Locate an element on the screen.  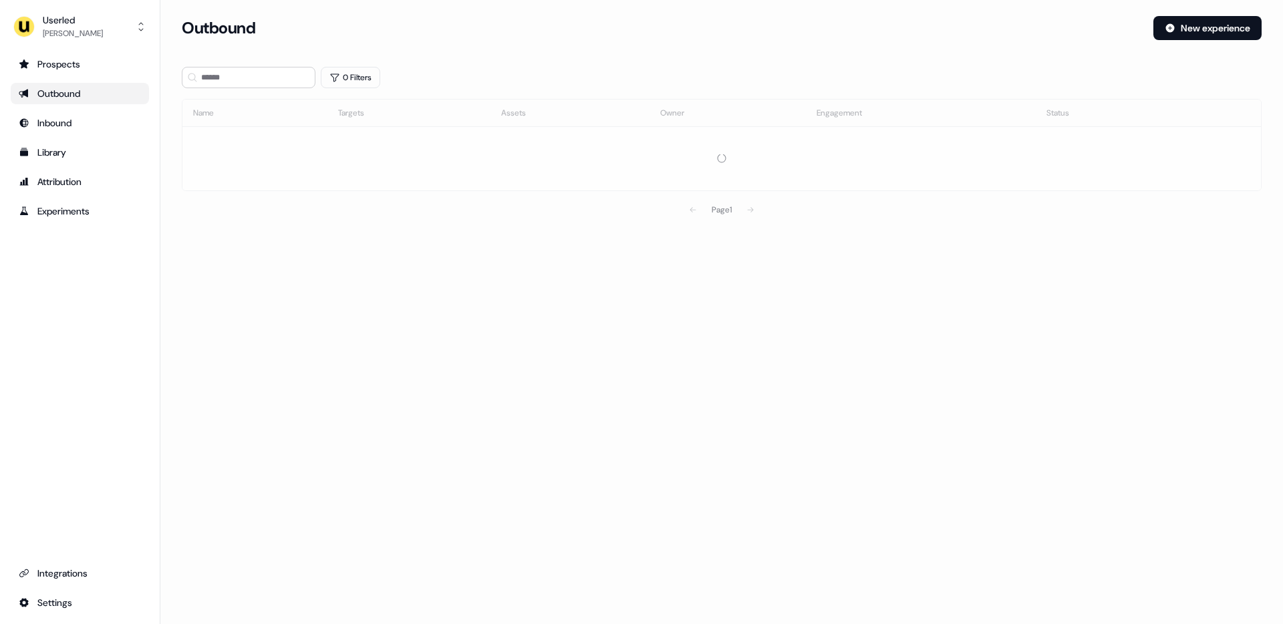
a: Go to attribution is located at coordinates (80, 182).